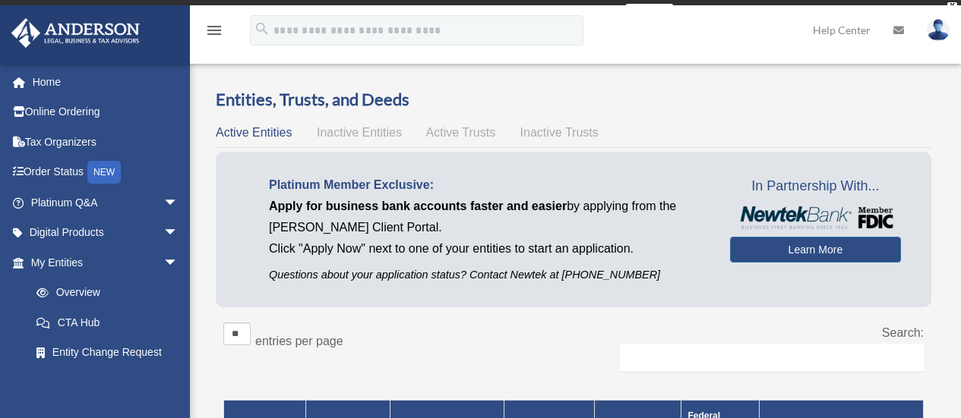  What do you see at coordinates (938, 30) in the screenshot?
I see `img: User Pic` at bounding box center [938, 30].